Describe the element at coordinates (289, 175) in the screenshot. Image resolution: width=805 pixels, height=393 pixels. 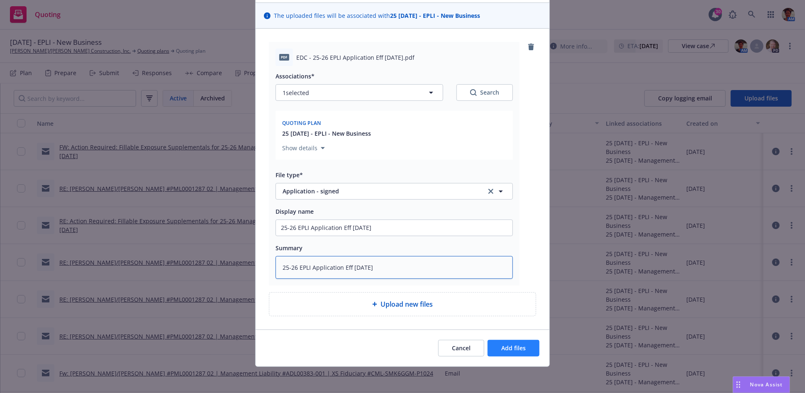
I see `span: File type*` at that location.